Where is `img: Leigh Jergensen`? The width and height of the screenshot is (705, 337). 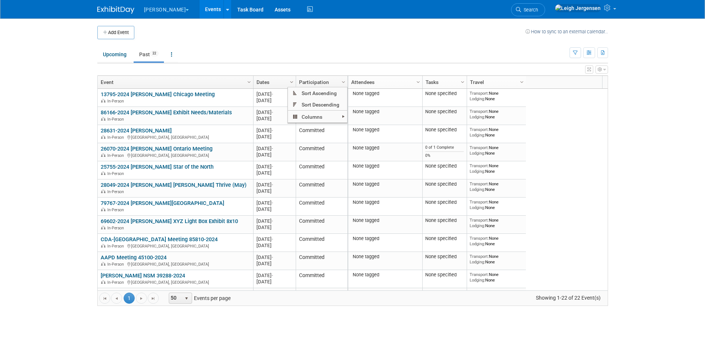
img: Leigh Jergensen is located at coordinates (577, 8).